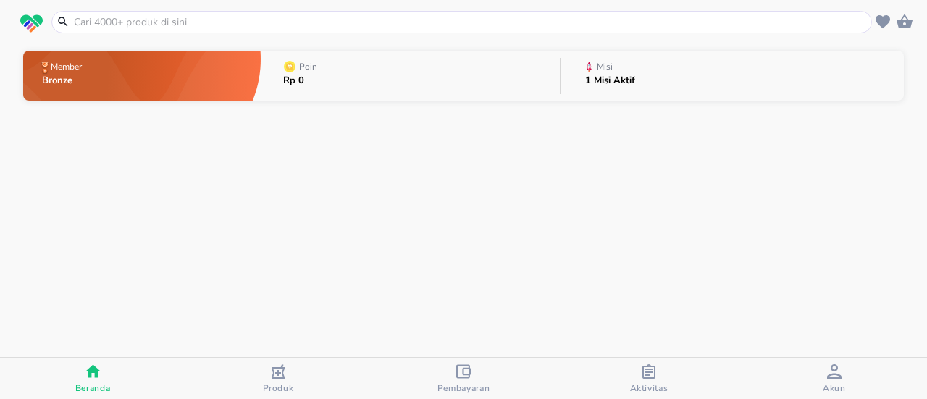 This screenshot has height=399, width=927. I want to click on span: Akun, so click(834, 388).